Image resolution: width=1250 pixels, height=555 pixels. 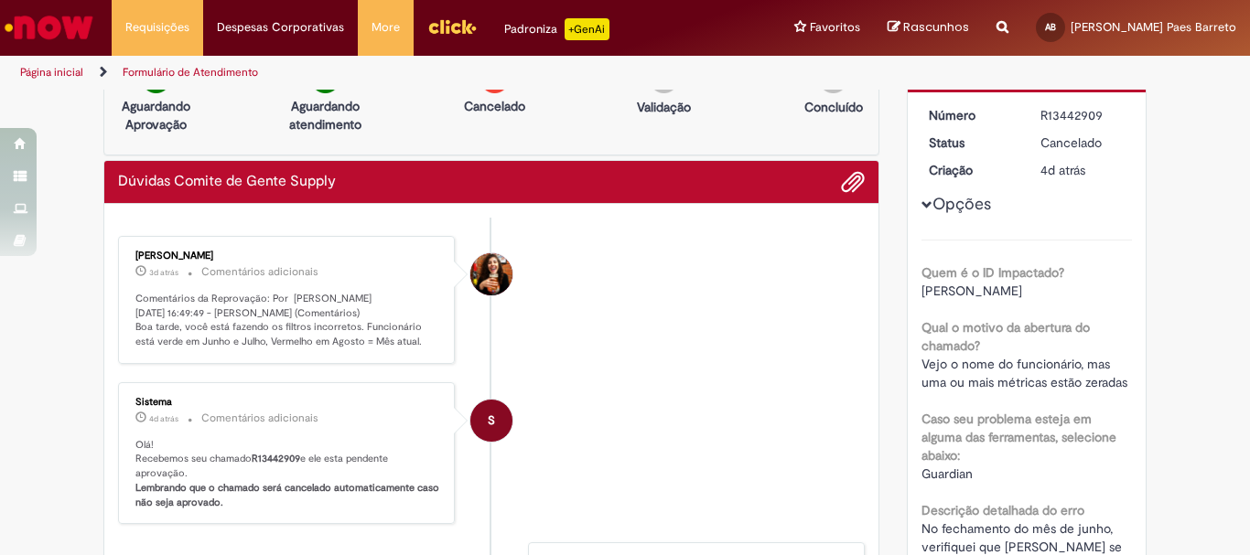 I want to click on div: Sistema, so click(x=287, y=403).